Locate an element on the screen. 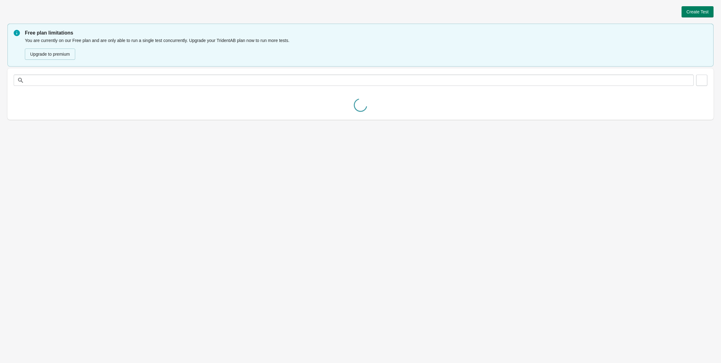  p: Free plan limitations is located at coordinates (366, 33).